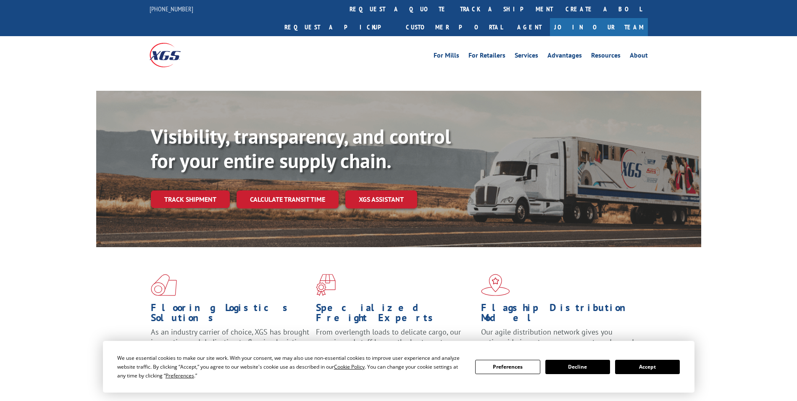  What do you see at coordinates (164, 285) in the screenshot?
I see `img: xgs-icon-total-supply-chain-intelligence-red` at bounding box center [164, 285].